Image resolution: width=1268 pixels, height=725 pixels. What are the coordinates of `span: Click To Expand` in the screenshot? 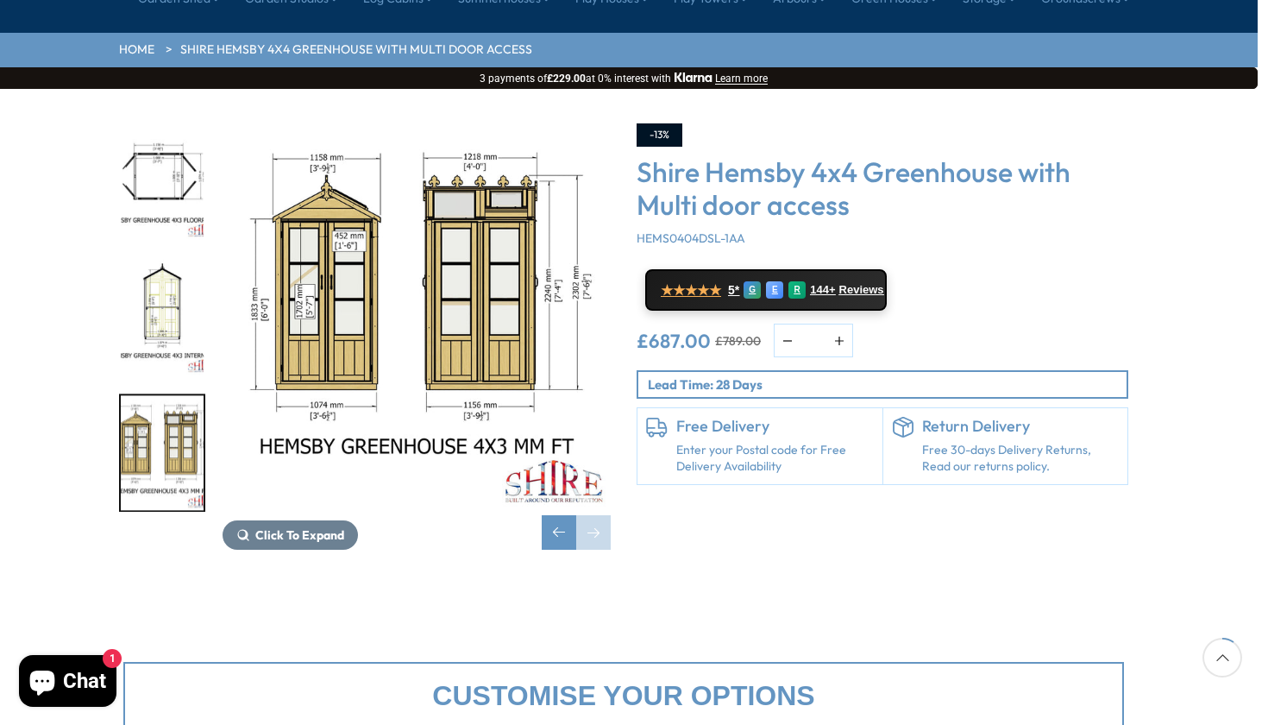 It's located at (299, 535).